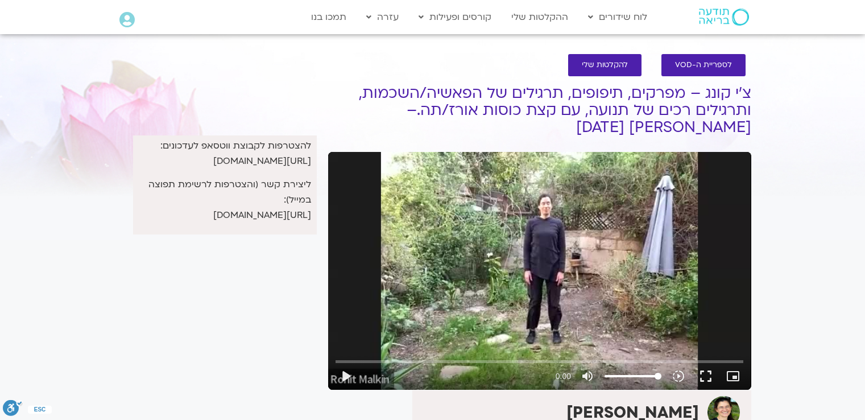  Describe the element at coordinates (455, 17) in the screenshot. I see `a: קורסים ופעילות` at that location.